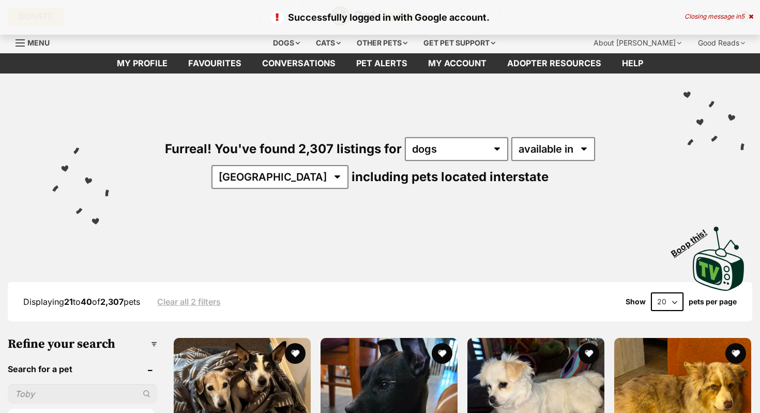 The width and height of the screenshot is (760, 413). What do you see at coordinates (328, 43) in the screenshot?
I see `div: Cats` at bounding box center [328, 43].